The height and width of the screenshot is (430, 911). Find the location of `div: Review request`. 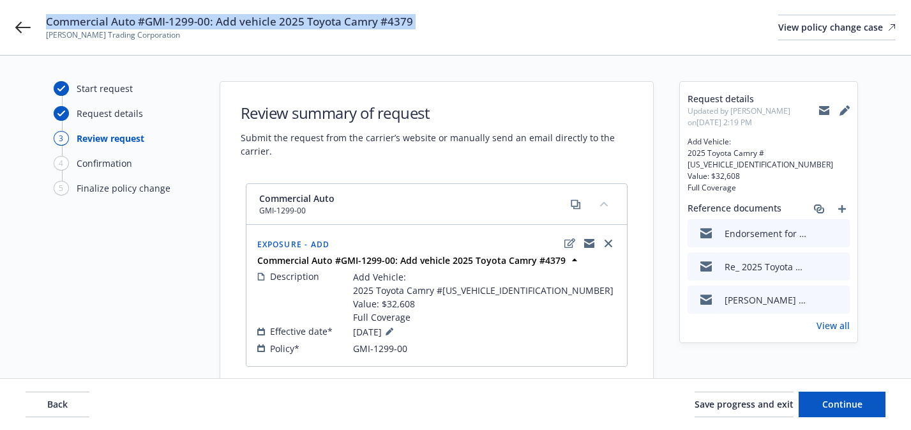

div: Review request is located at coordinates (110, 138).